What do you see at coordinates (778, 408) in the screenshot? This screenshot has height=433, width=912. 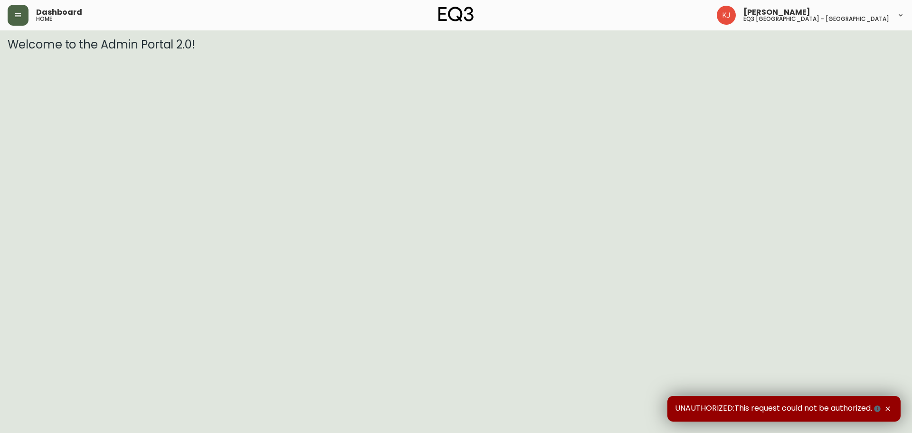 I see `span: UNAUTHORIZED:This request could not be authorized.` at bounding box center [778, 408].